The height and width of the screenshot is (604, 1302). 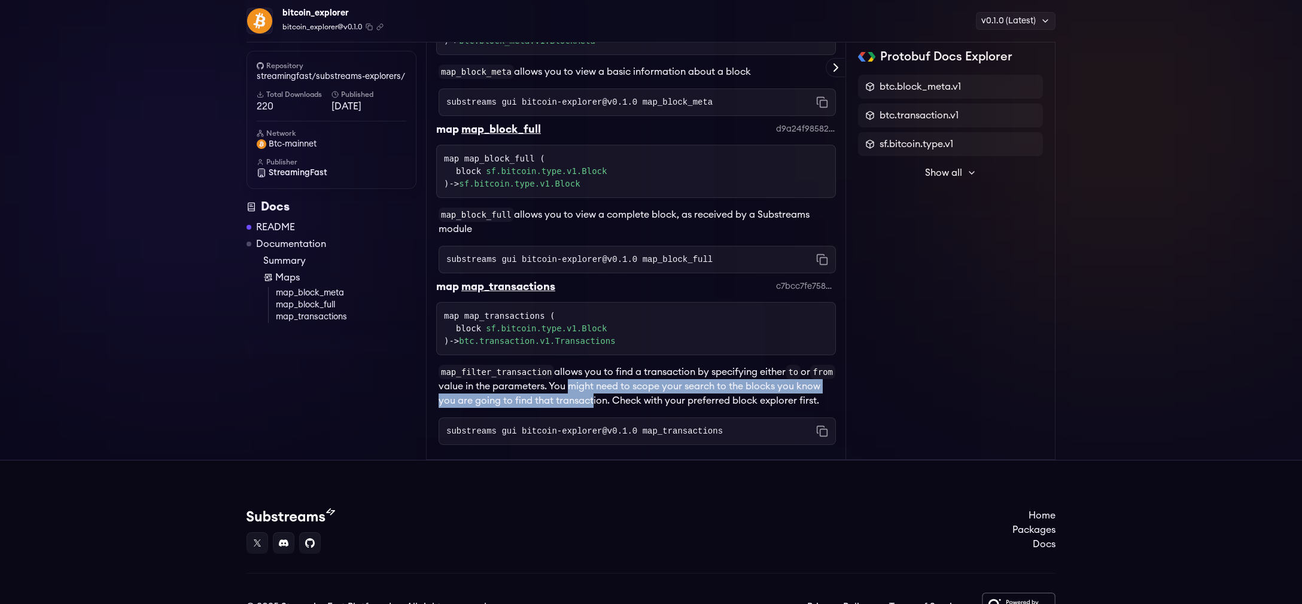 What do you see at coordinates (331, 207) in the screenshot?
I see `div: Docs` at bounding box center [331, 207].